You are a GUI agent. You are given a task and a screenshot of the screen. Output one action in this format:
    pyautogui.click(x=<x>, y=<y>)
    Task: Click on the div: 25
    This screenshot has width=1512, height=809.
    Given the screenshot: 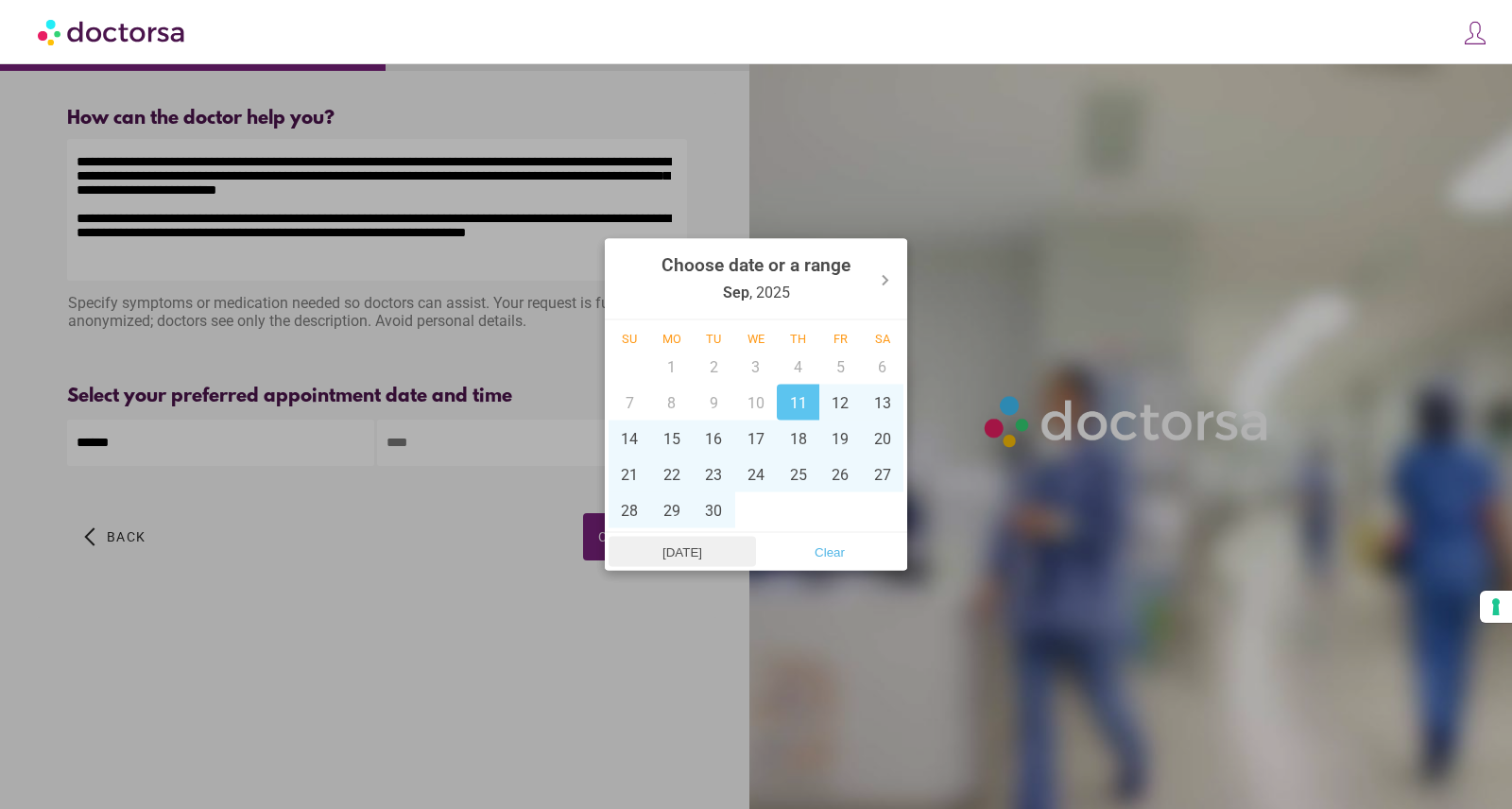 What is the action you would take?
    pyautogui.click(x=797, y=475)
    